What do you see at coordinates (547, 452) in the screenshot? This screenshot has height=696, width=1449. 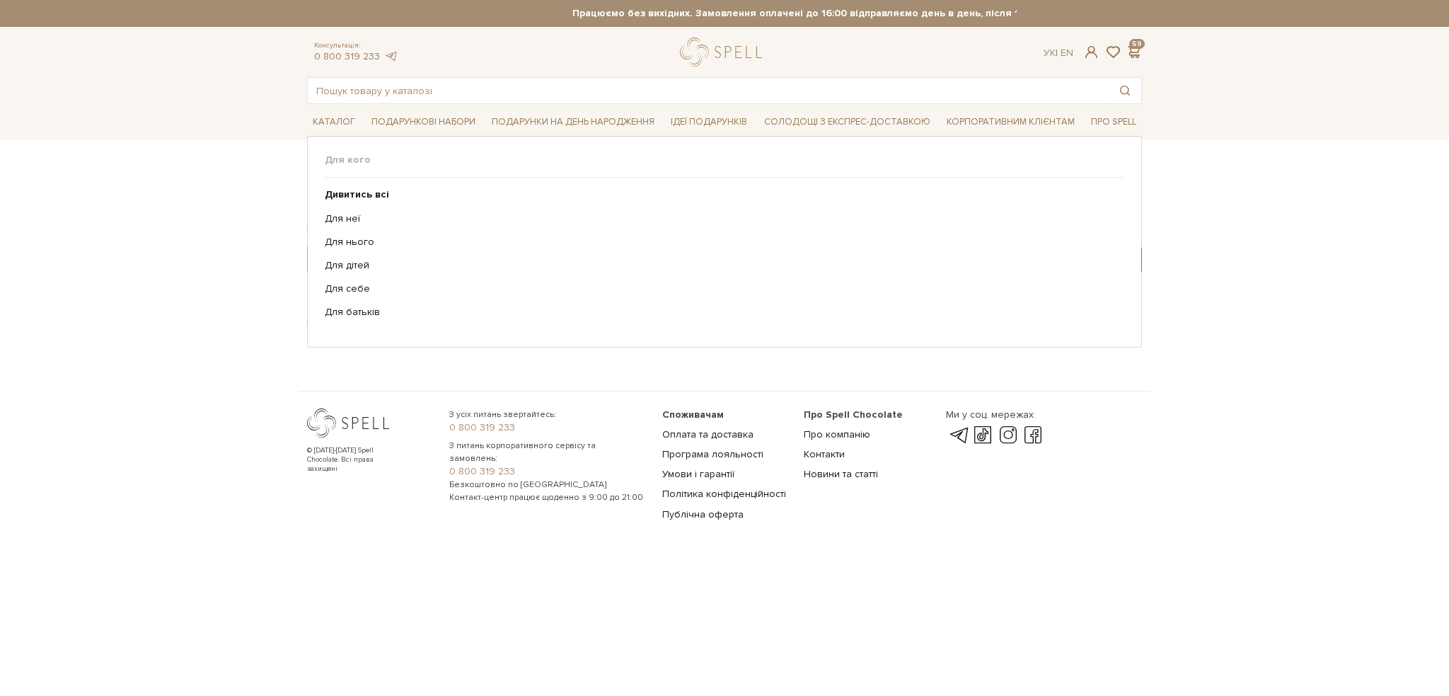 I see `span: З питань корпоративного сервісу та замовлень:` at bounding box center [547, 452].